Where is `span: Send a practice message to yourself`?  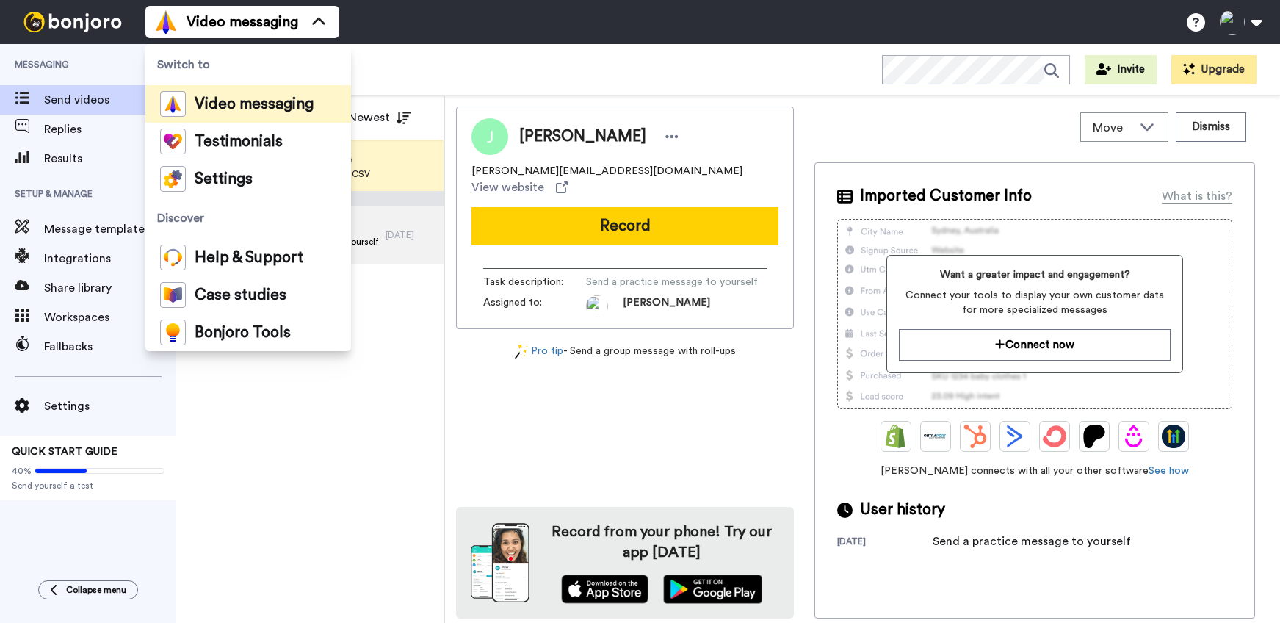 span: Send a practice message to yourself is located at coordinates (672, 282).